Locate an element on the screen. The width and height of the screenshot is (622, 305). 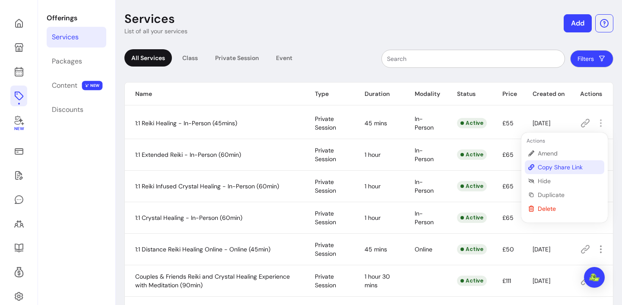
a: My Messages is located at coordinates (19, 200).